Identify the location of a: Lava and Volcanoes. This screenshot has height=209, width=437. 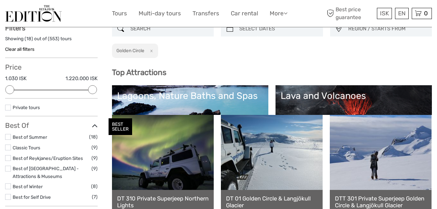
(354, 114).